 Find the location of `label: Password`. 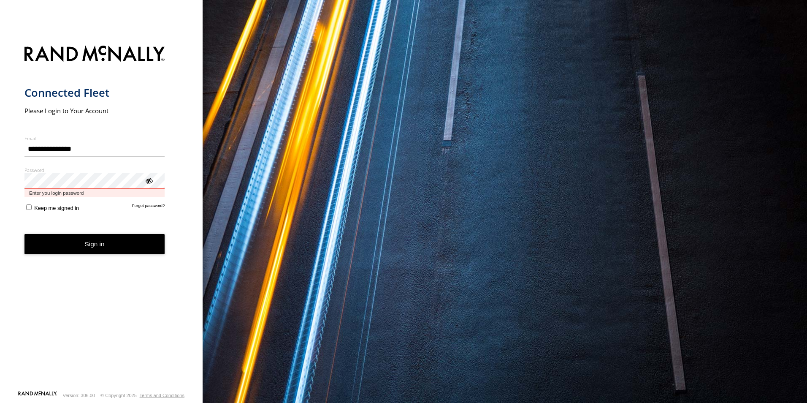

label: Password is located at coordinates (95, 170).